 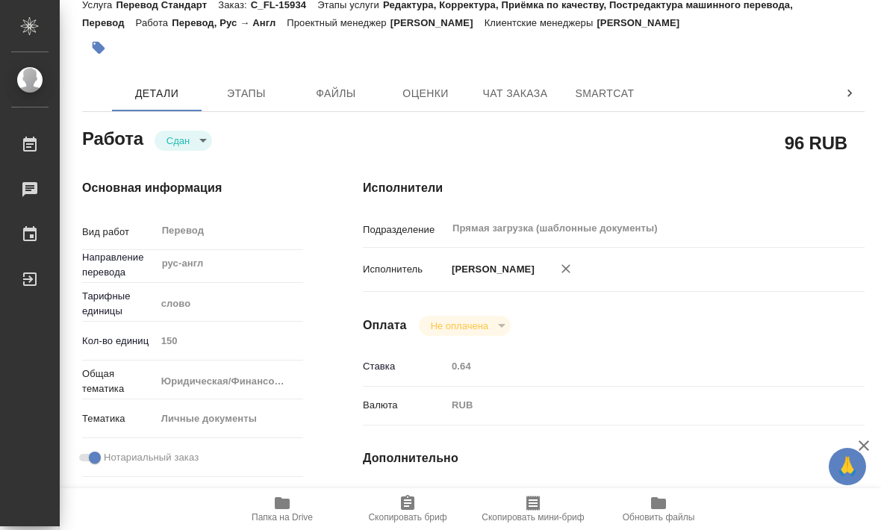 What do you see at coordinates (515, 93) in the screenshot?
I see `span: Чат заказа` at bounding box center [515, 93].